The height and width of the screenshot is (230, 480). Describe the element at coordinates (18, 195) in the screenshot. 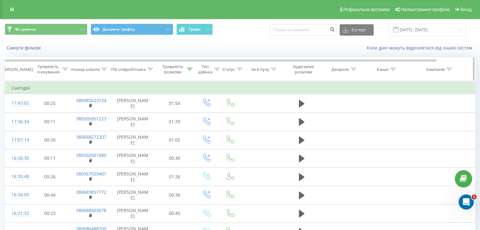

I see `div: 16:34:05` at that location.